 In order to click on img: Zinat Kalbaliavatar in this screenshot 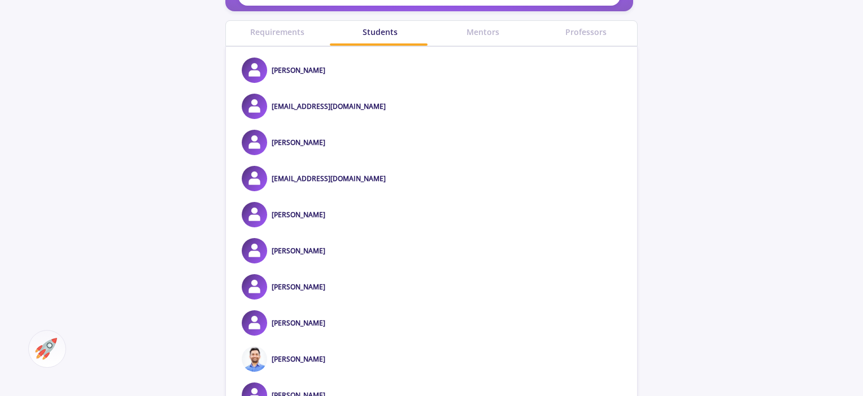, I will do `click(254, 287)`.